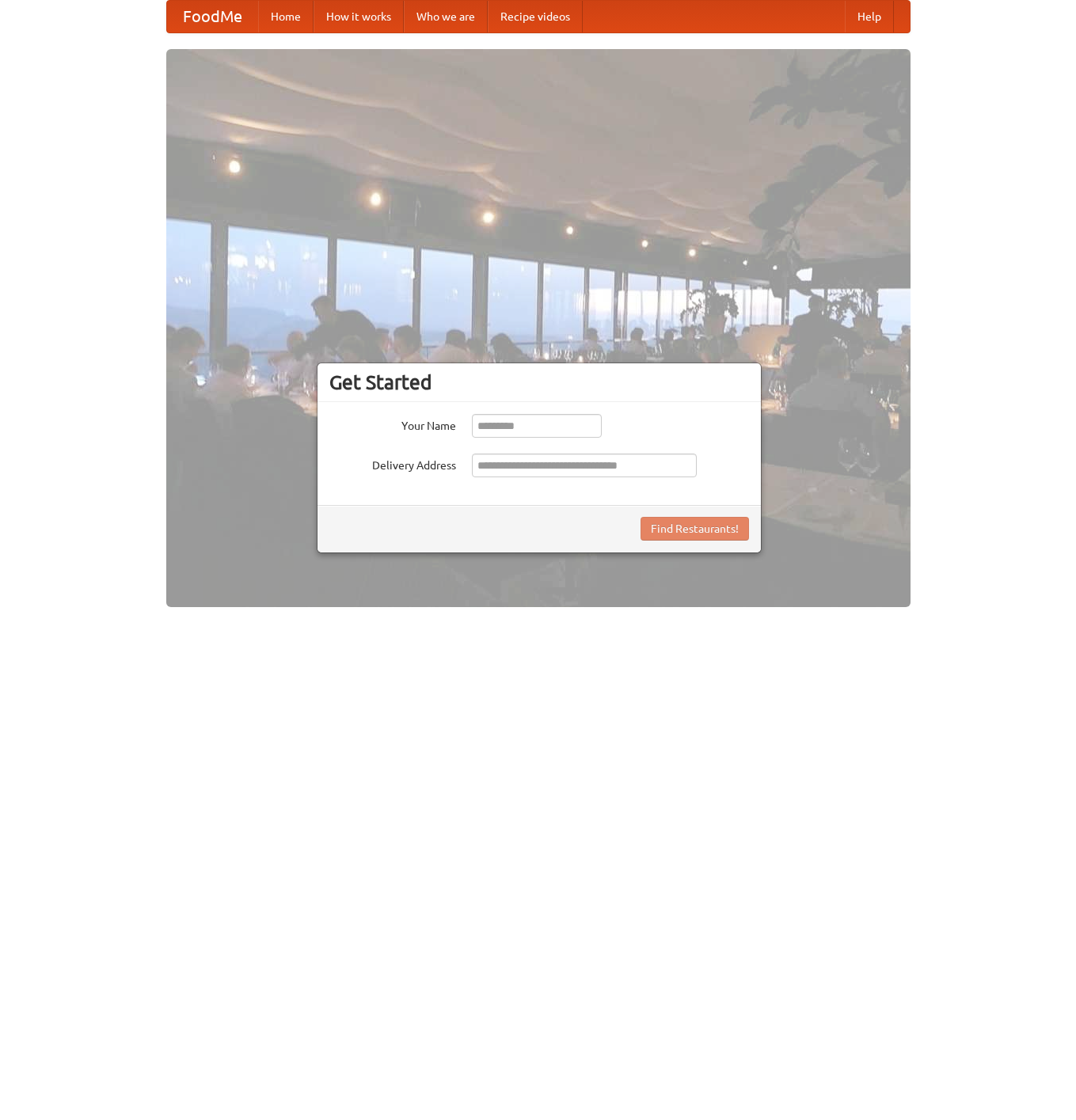 The image size is (1076, 1120). I want to click on a: Recipe videos, so click(535, 17).